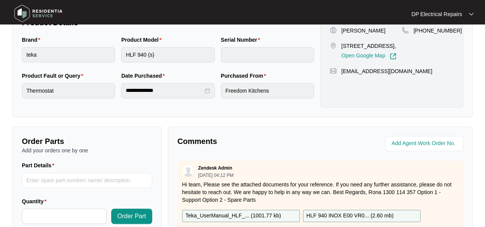 The width and height of the screenshot is (485, 227). Describe the element at coordinates (267, 55) in the screenshot. I see `input: Serial Number` at that location.